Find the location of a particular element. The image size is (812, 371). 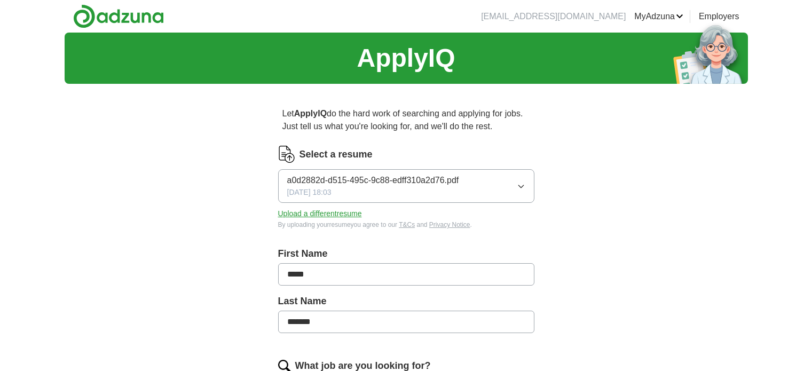

a: Privacy Notice is located at coordinates (450, 225).